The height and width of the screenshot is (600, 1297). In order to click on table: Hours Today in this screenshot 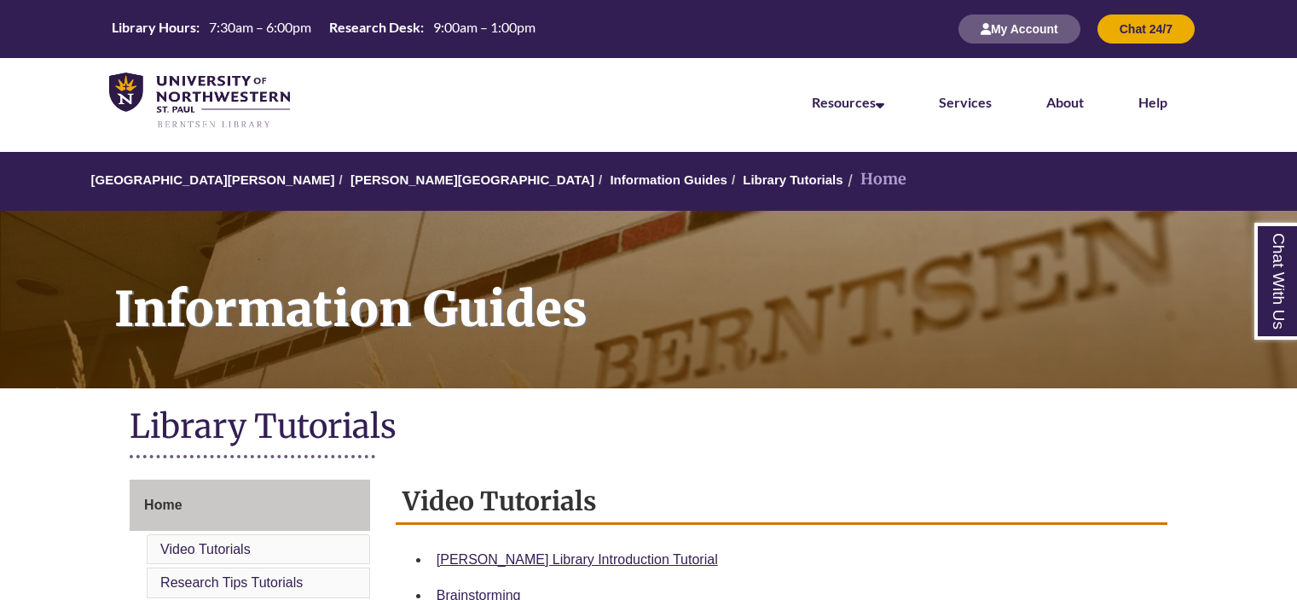, I will do `click(323, 28)`.